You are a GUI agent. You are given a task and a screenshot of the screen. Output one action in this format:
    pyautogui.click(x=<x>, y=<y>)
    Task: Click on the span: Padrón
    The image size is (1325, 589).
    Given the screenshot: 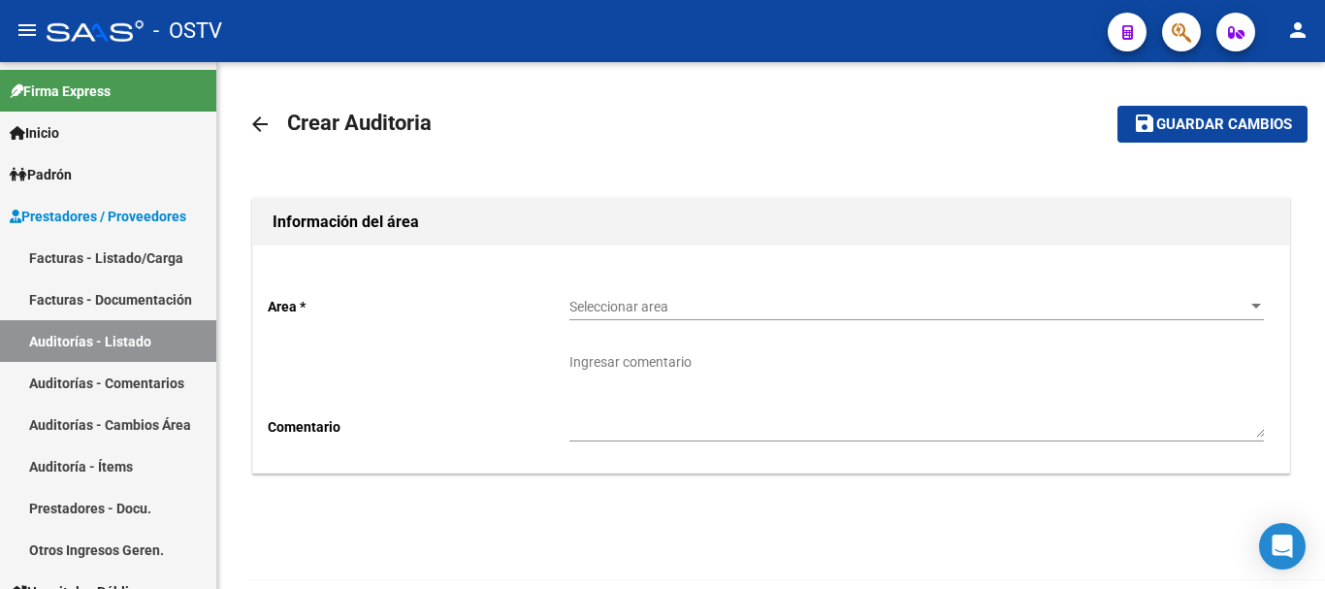 What is the action you would take?
    pyautogui.click(x=41, y=175)
    